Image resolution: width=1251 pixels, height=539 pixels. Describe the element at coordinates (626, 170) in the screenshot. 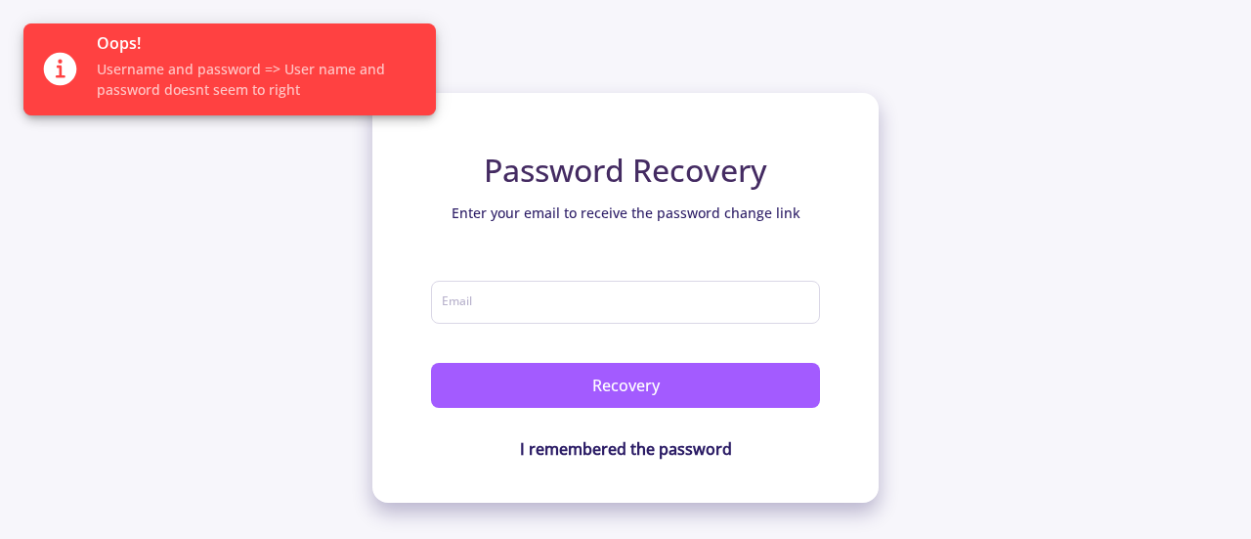

I see `h2: Password Recovery` at that location.